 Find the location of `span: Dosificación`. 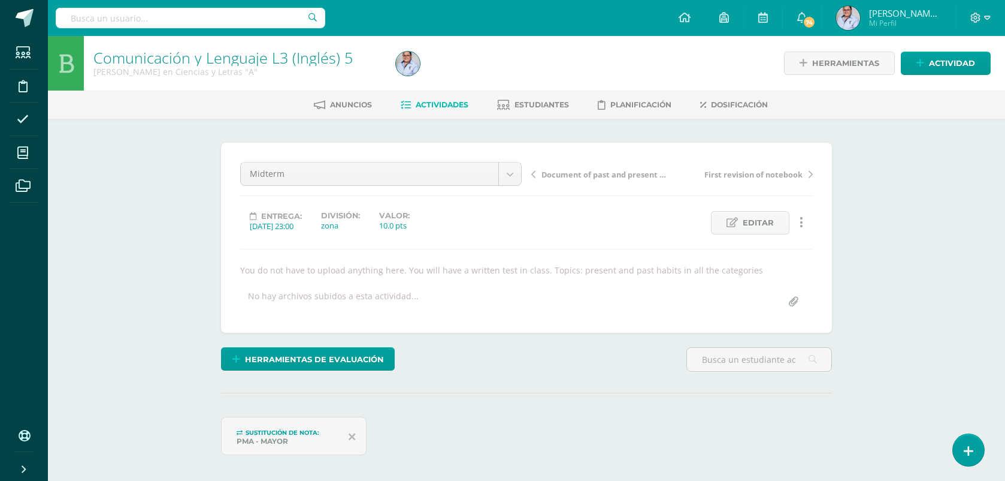

span: Dosificación is located at coordinates (739, 104).